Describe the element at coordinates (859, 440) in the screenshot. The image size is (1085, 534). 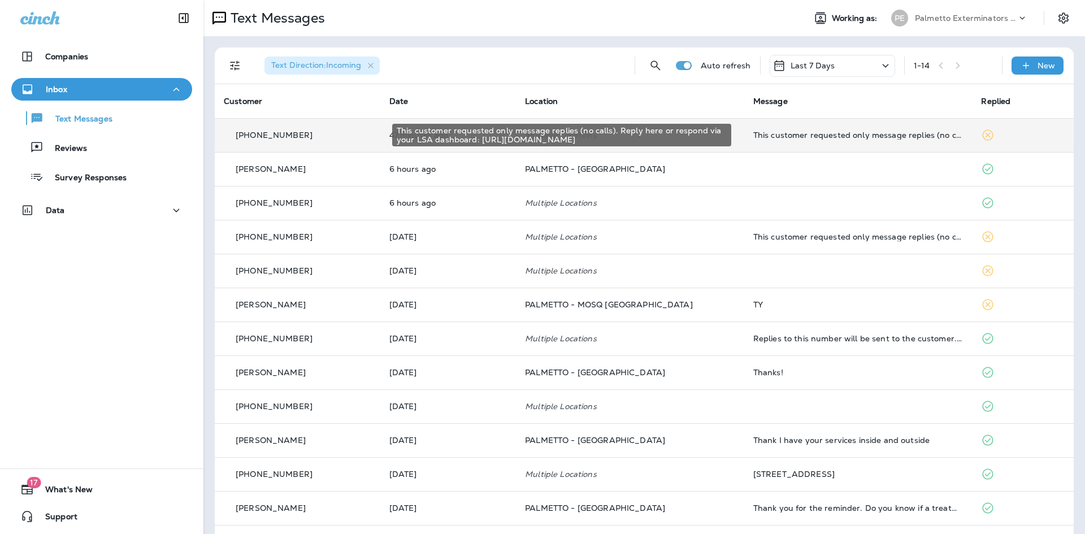
I see `div: Thank I have your services inside and outside` at that location.